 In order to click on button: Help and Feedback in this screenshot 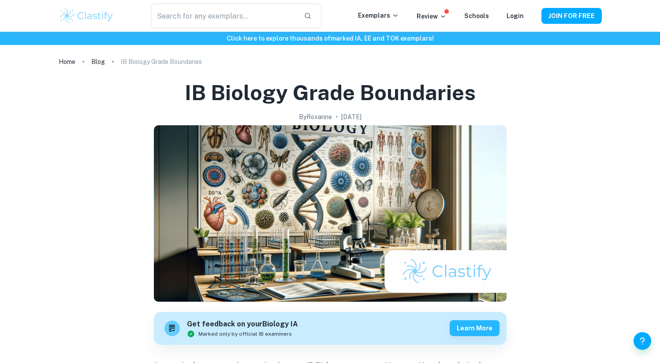, I will do `click(642, 341)`.